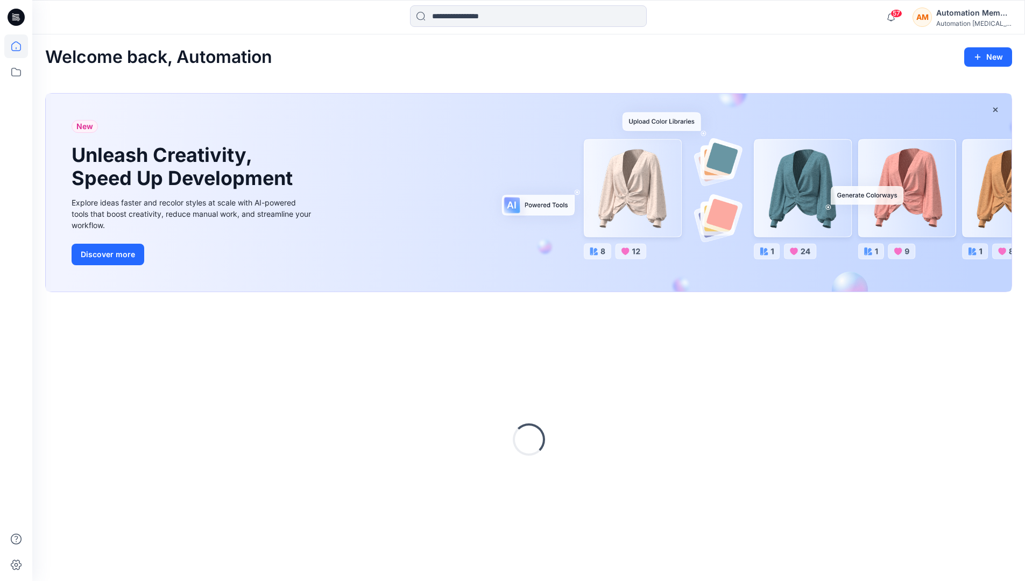  I want to click on a: Discover more, so click(193, 255).